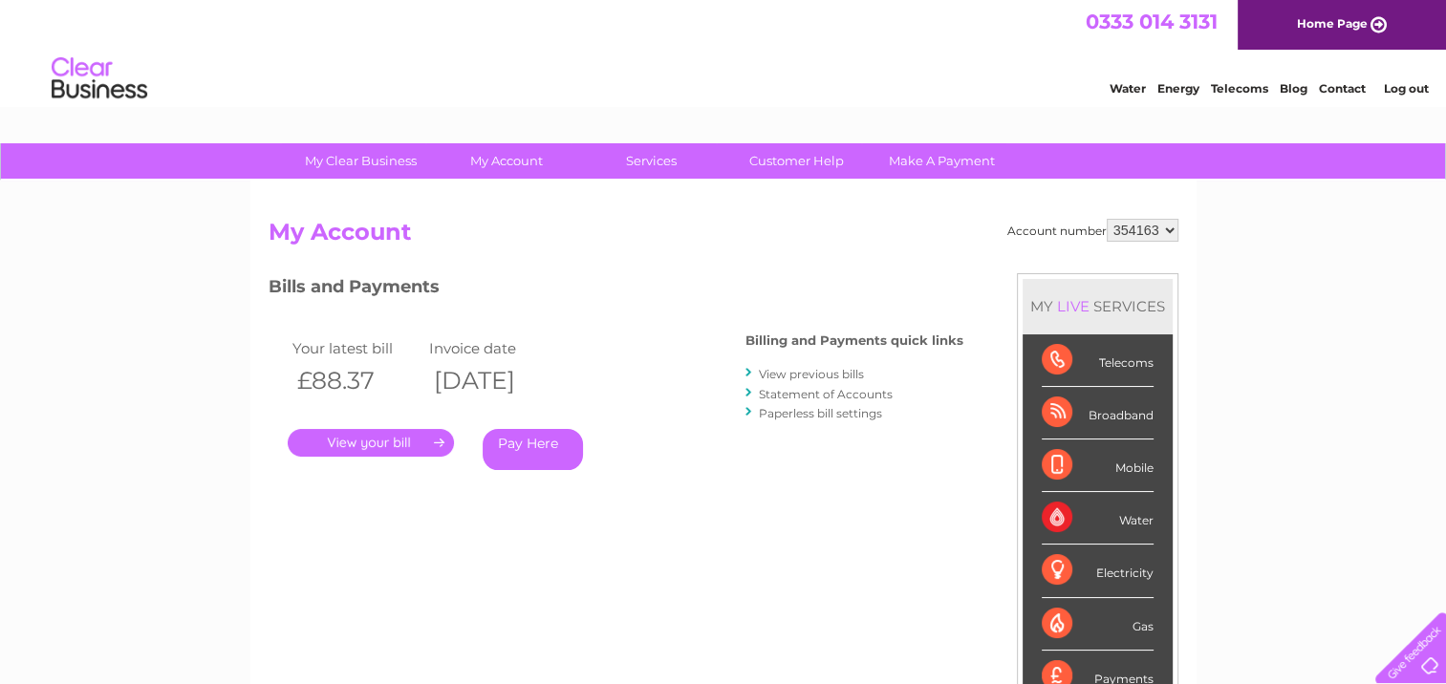  What do you see at coordinates (820, 413) in the screenshot?
I see `a: Paperless bill settings` at bounding box center [820, 413].